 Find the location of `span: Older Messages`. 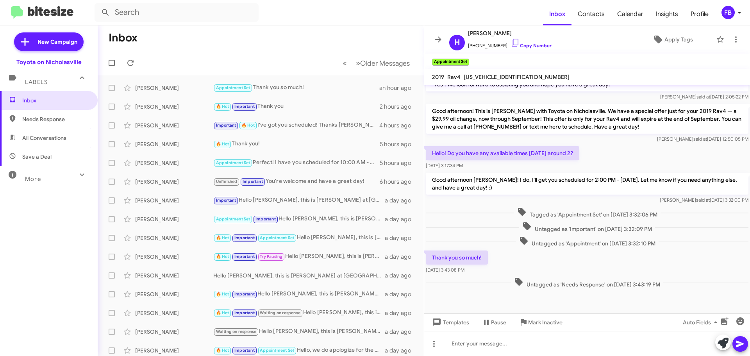

span: Older Messages is located at coordinates (385, 63).